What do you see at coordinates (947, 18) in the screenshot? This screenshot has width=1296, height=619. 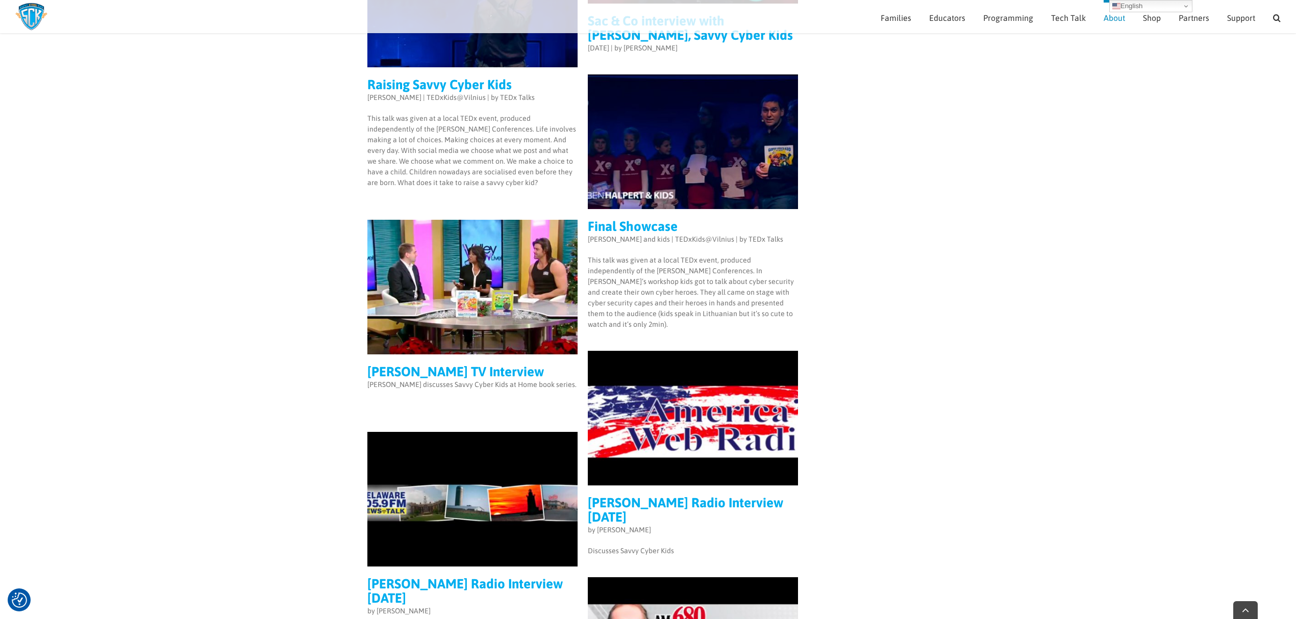 I see `span: Educators` at bounding box center [947, 18].